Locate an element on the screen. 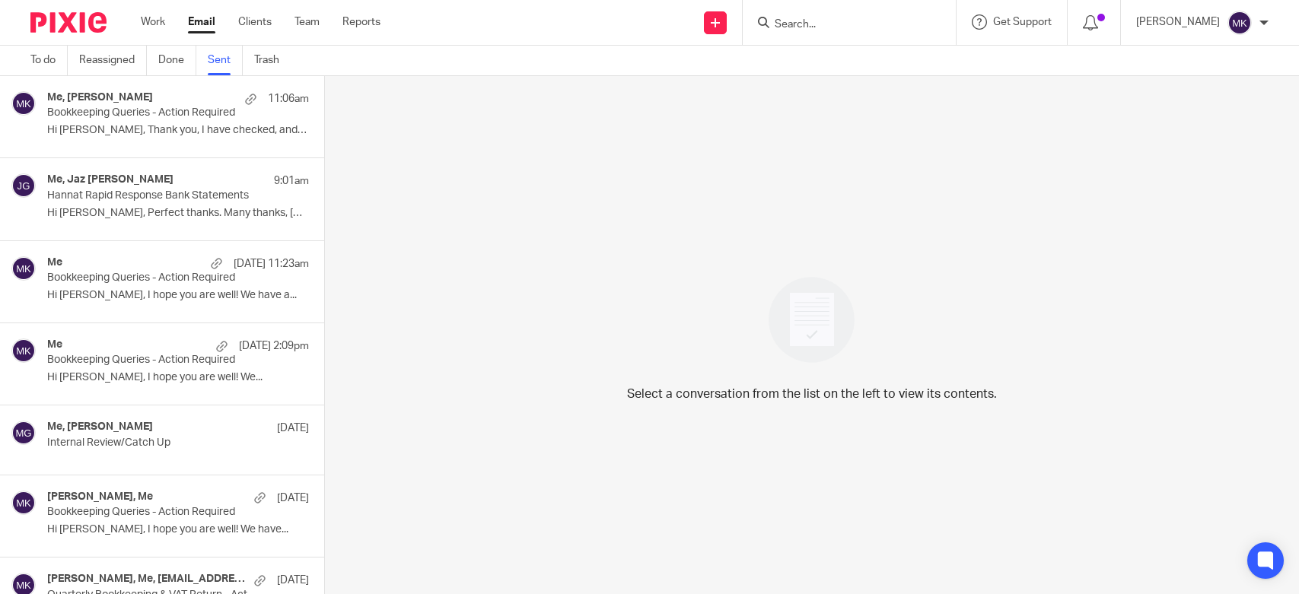 This screenshot has width=1299, height=594. a: Reports is located at coordinates (361, 22).